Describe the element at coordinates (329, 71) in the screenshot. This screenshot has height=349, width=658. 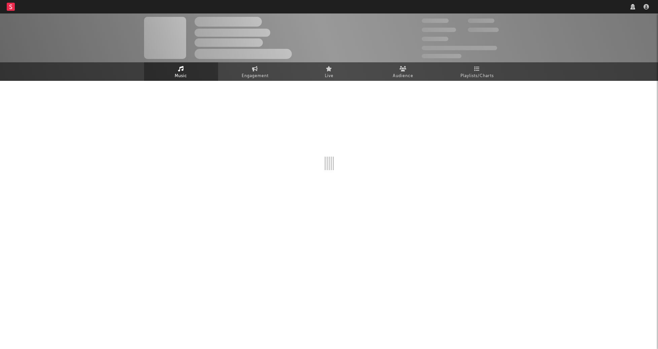
I see `a: Live` at that location.